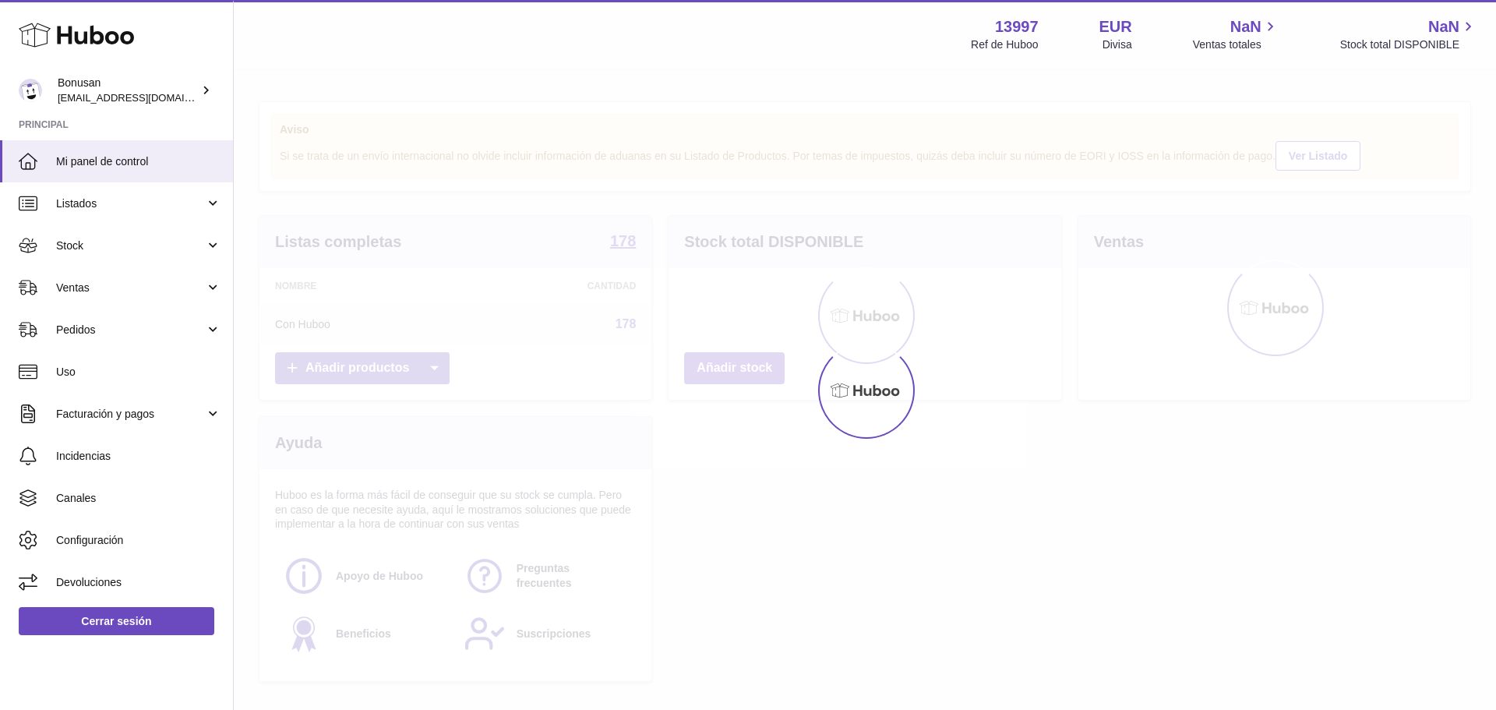 The width and height of the screenshot is (1496, 710). I want to click on strong: EUR, so click(1116, 26).